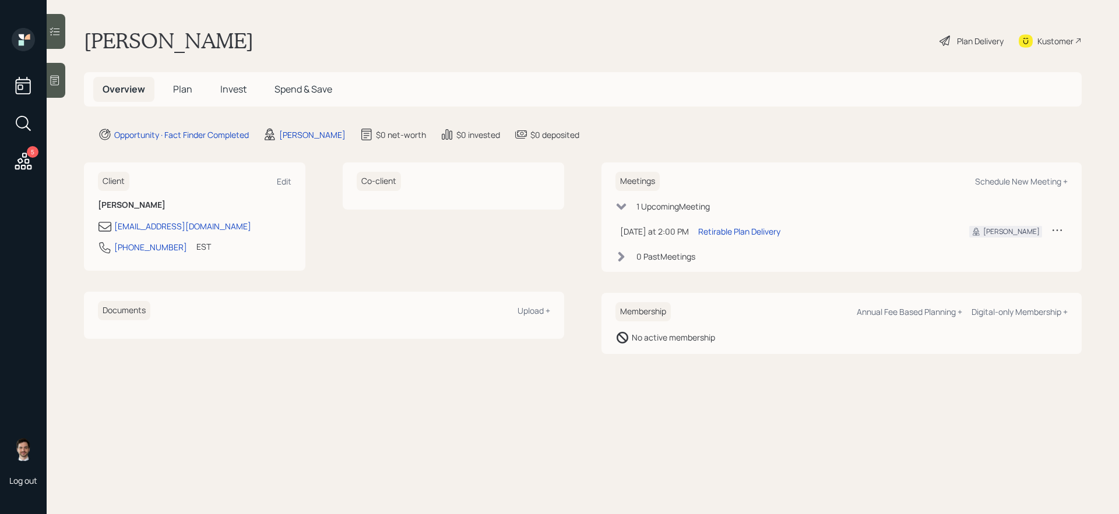  I want to click on div: Digital-only Membership +, so click(1019, 312).